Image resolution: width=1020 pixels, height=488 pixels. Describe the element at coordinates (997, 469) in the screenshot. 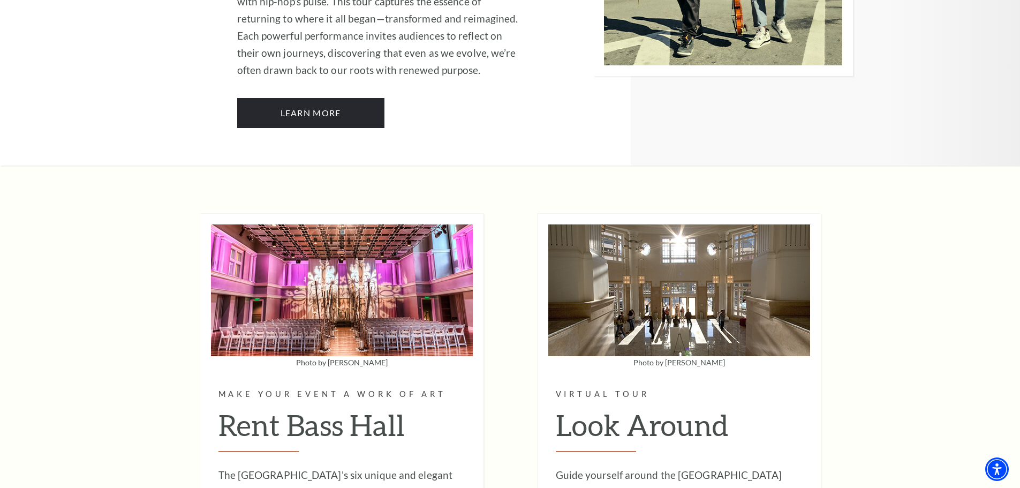

I see `div: Accessibility Menu` at that location.